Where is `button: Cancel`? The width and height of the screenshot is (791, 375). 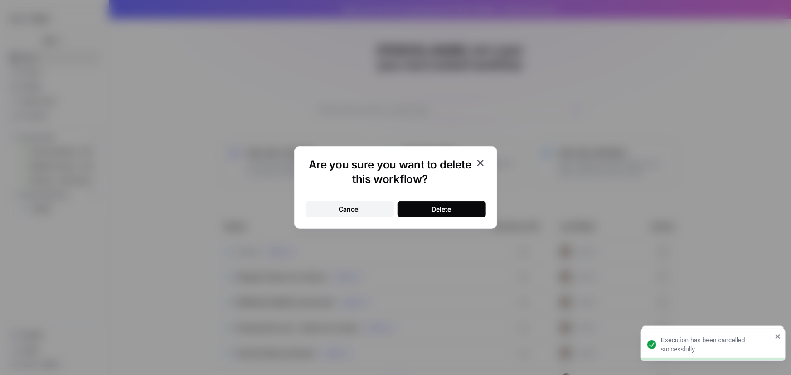 button: Cancel is located at coordinates (349, 209).